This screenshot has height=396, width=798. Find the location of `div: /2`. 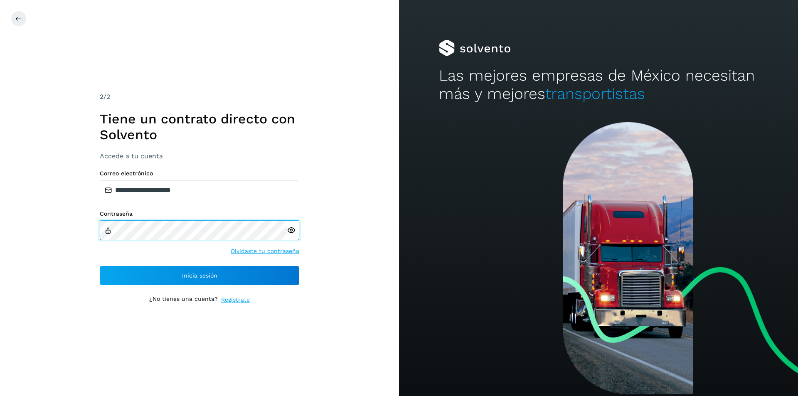

div: /2 is located at coordinates (199, 97).